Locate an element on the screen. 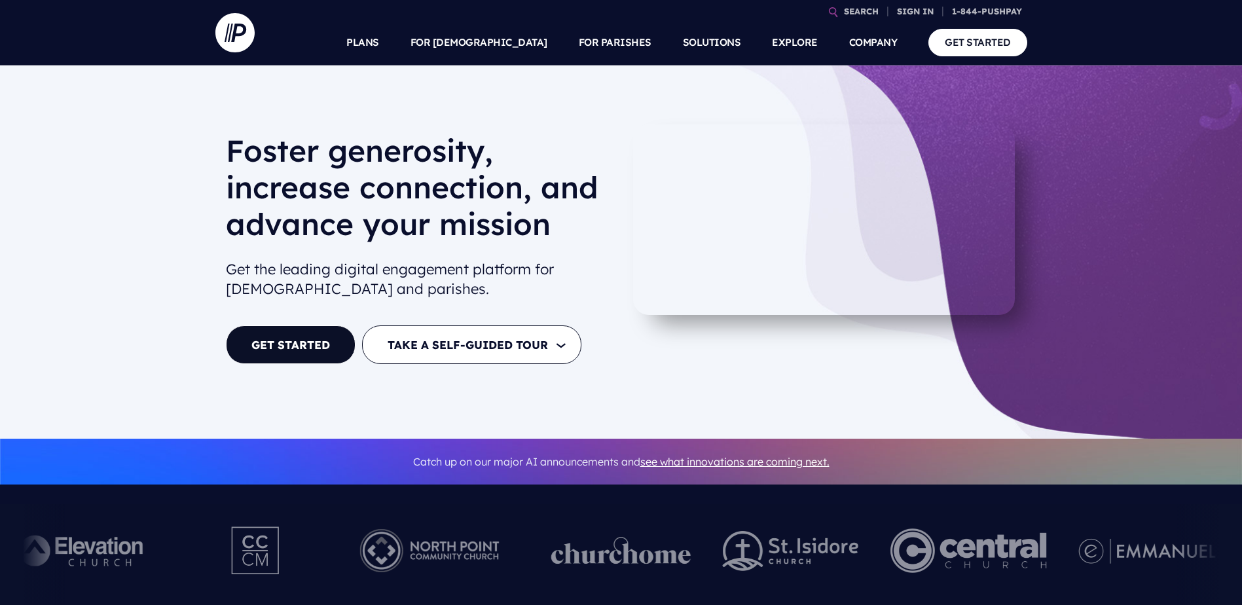  img: pp_logos_1 is located at coordinates (621, 550).